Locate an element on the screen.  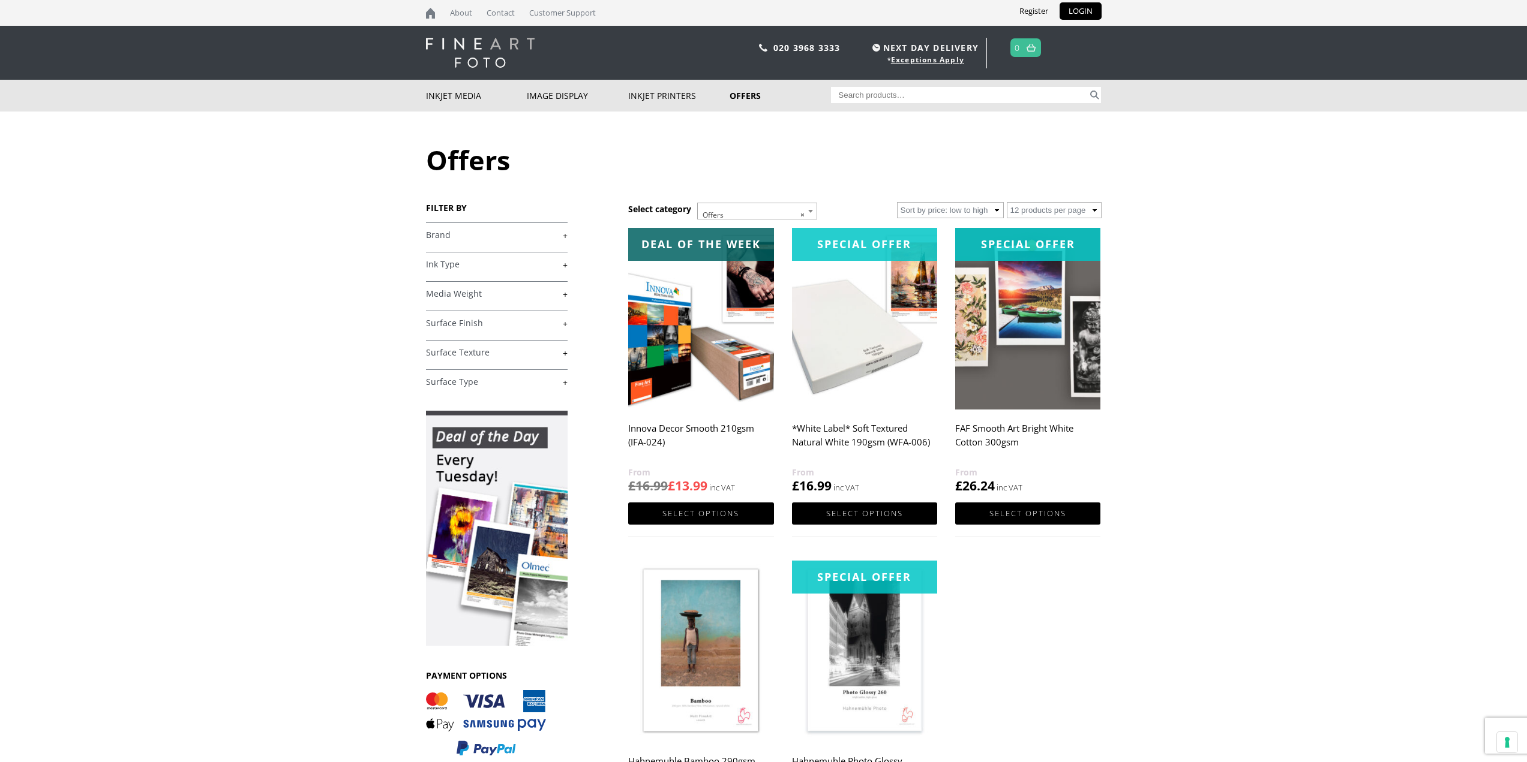
img: phone.svg is located at coordinates (763, 47).